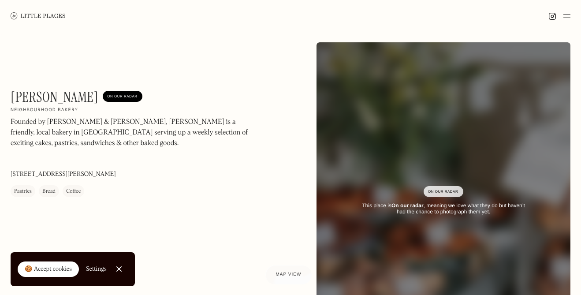  Describe the element at coordinates (96, 269) in the screenshot. I see `a: Settings` at that location.